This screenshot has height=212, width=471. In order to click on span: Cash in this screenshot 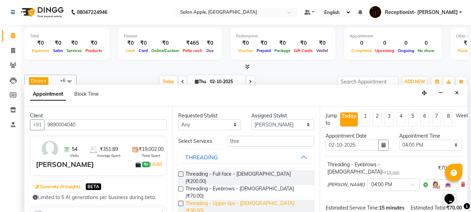, I will do `click(131, 51)`.